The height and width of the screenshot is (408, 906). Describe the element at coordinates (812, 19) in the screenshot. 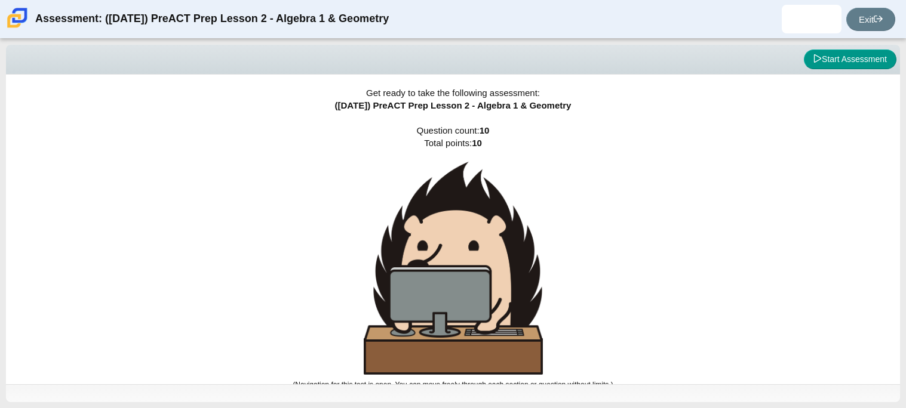

I see `img: taliyah.basey.uh5V0t` at that location.